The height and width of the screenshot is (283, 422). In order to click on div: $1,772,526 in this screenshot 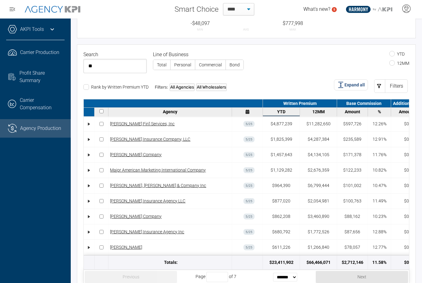, I will do `click(319, 232)`.